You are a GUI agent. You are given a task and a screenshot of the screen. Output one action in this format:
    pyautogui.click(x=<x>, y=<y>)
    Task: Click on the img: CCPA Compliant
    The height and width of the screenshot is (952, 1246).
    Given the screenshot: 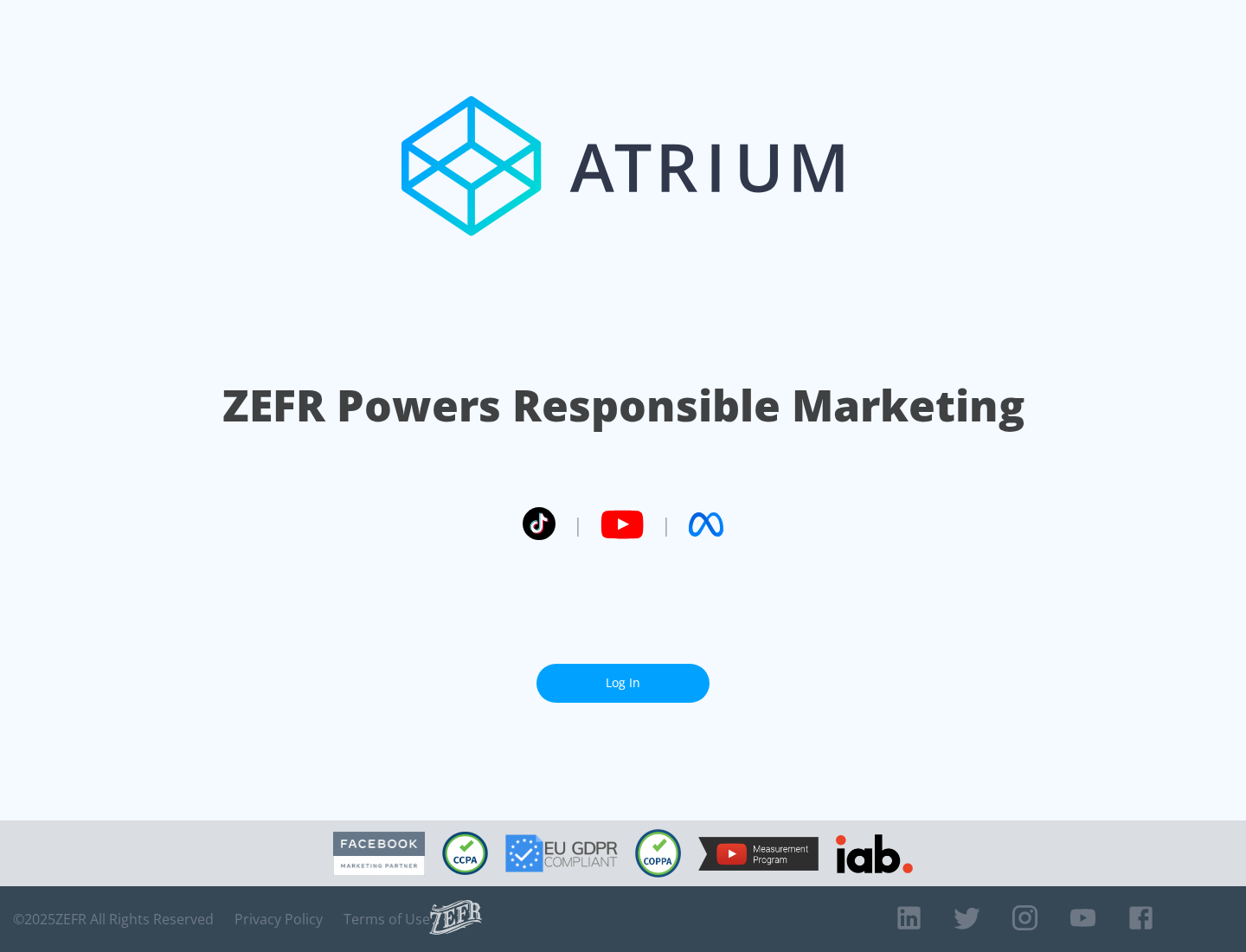 What is the action you would take?
    pyautogui.click(x=464, y=853)
    